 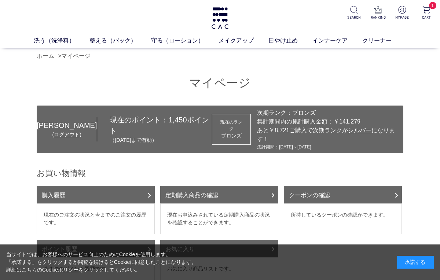 What do you see at coordinates (402, 13) in the screenshot?
I see `a: MYPAGE` at bounding box center [402, 13].